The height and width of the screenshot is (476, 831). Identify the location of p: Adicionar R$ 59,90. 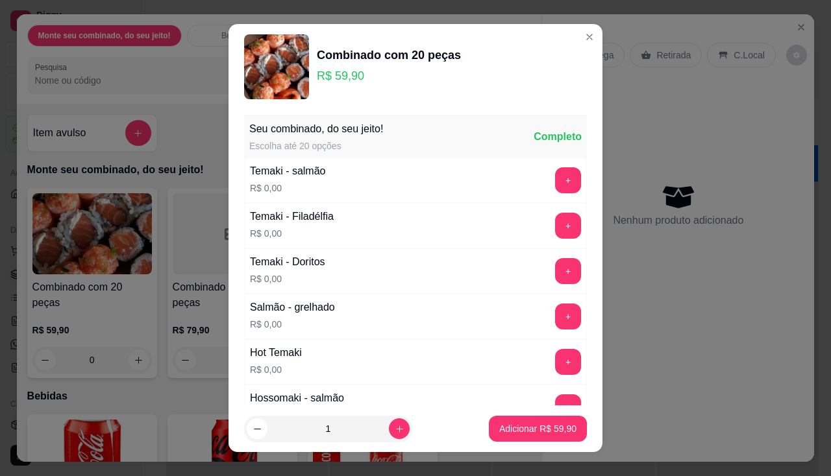
(537, 429).